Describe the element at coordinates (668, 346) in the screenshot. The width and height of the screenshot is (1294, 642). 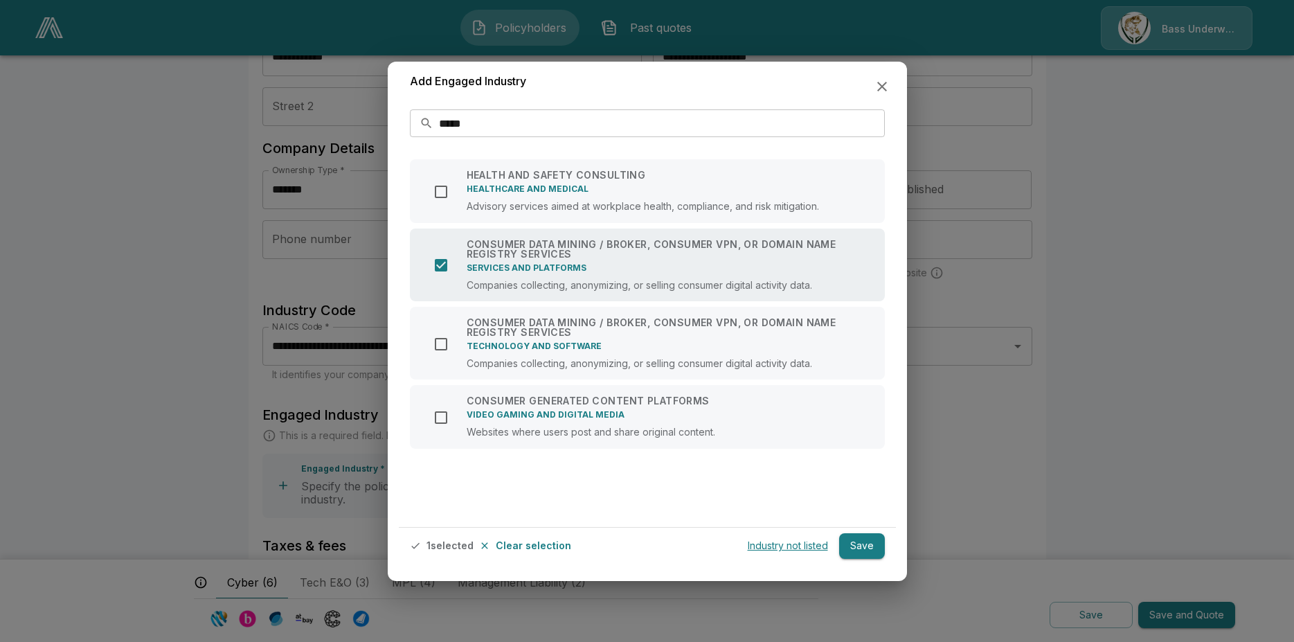
I see `p: TECHNOLOGY AND SOFTWARE` at that location.